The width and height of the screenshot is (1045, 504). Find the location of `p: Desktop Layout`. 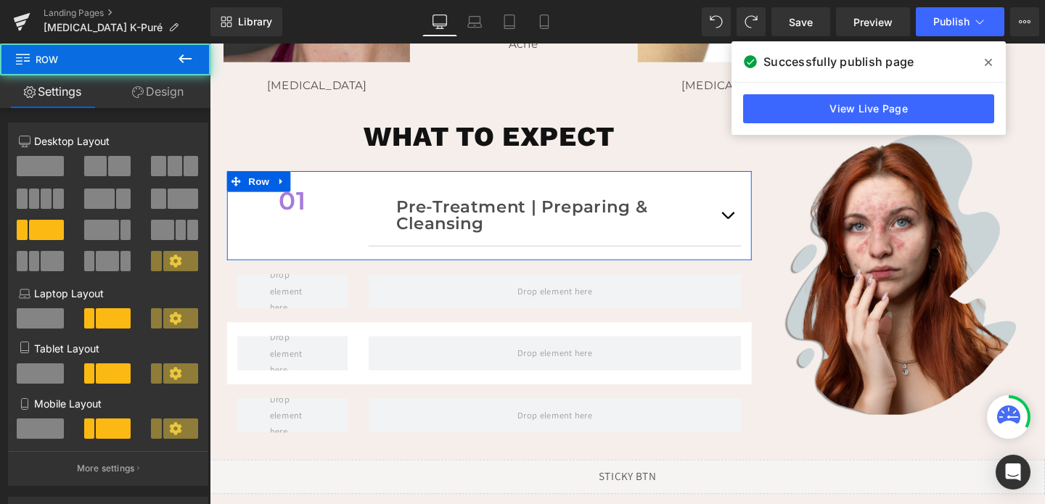

p: Desktop Layout is located at coordinates (108, 141).